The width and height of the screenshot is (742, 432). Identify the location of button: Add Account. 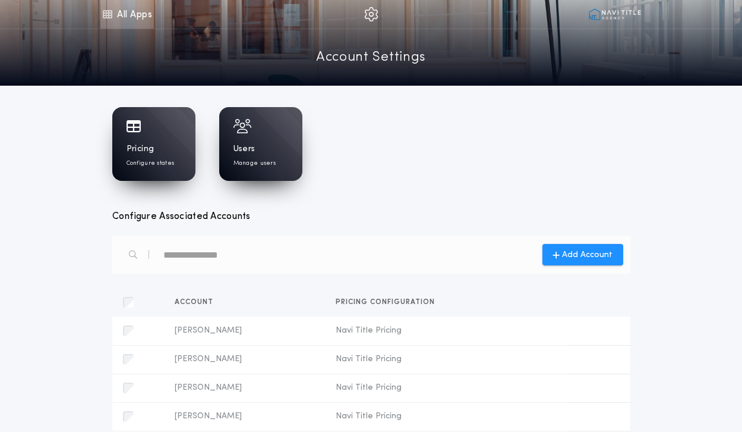
(583, 254).